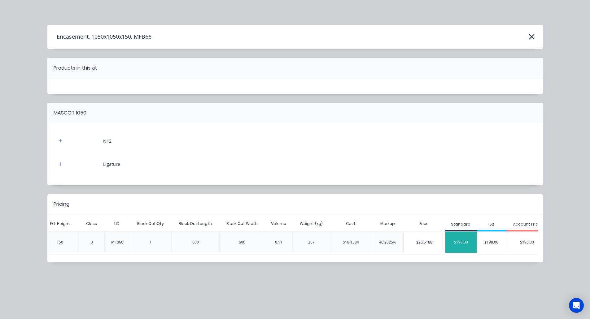 Image resolution: width=590 pixels, height=319 pixels. I want to click on div: 46.2025%, so click(388, 243).